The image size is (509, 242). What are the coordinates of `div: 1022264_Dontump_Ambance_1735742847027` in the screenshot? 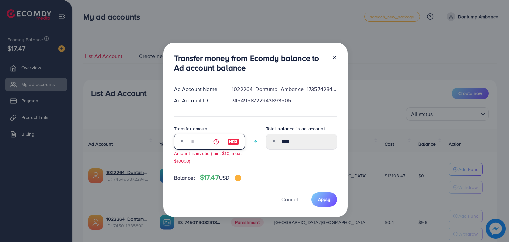 It's located at (284, 89).